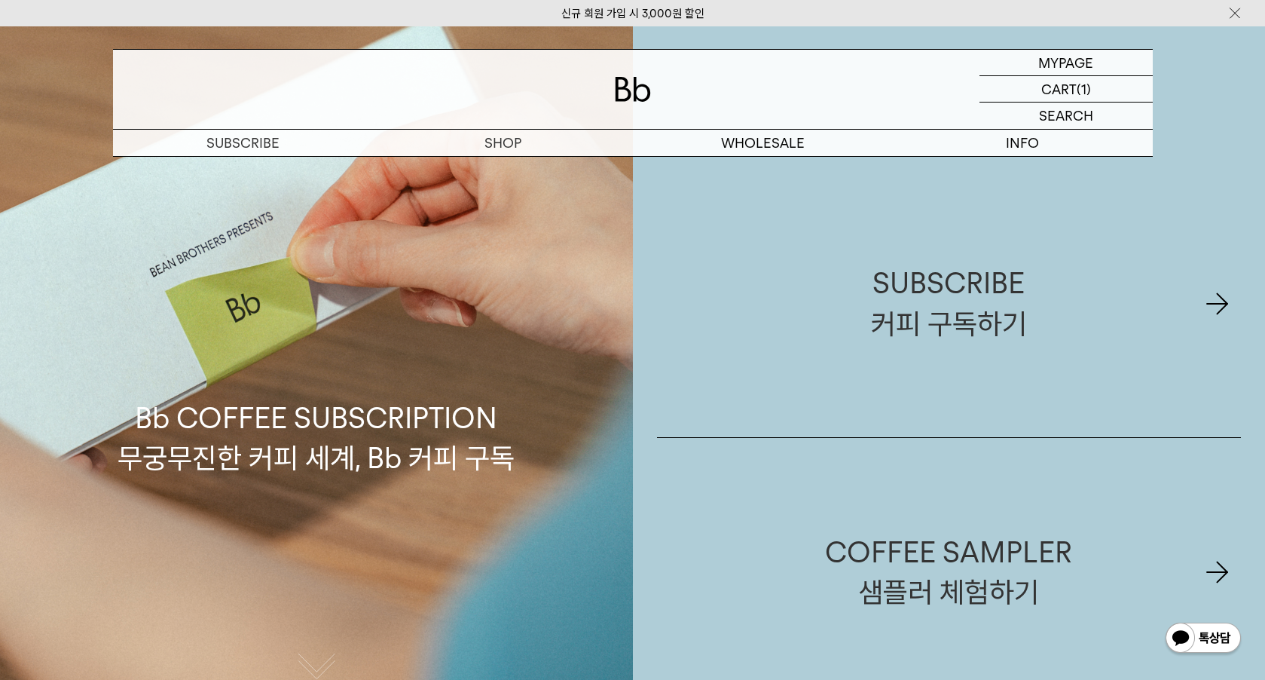 The height and width of the screenshot is (680, 1265). Describe the element at coordinates (1066, 63) in the screenshot. I see `a: MYPAGE` at that location.